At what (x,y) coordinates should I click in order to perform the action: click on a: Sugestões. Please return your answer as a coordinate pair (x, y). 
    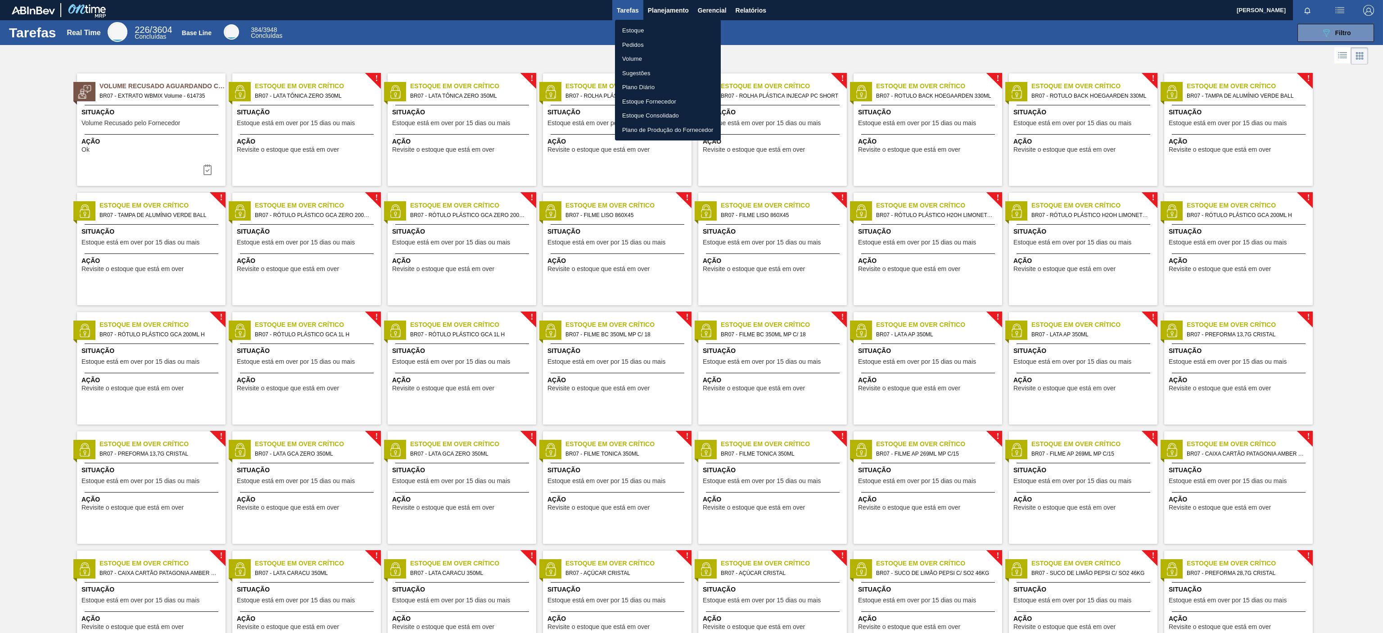
    Looking at the image, I should click on (667, 73).